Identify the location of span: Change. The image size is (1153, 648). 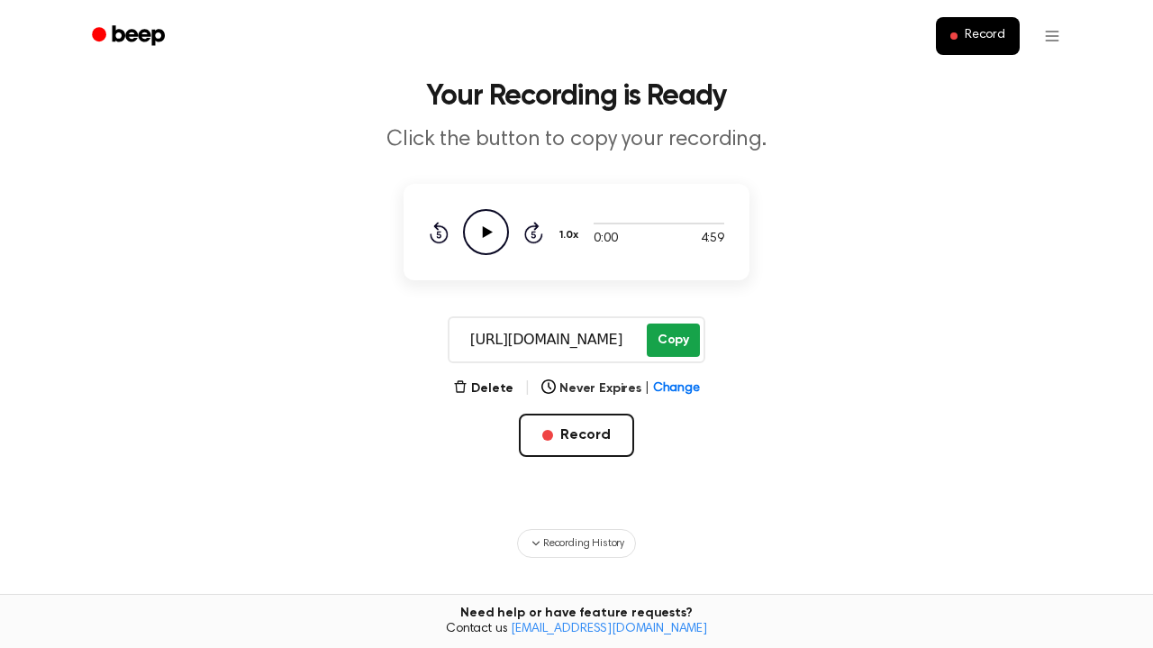
(677, 388).